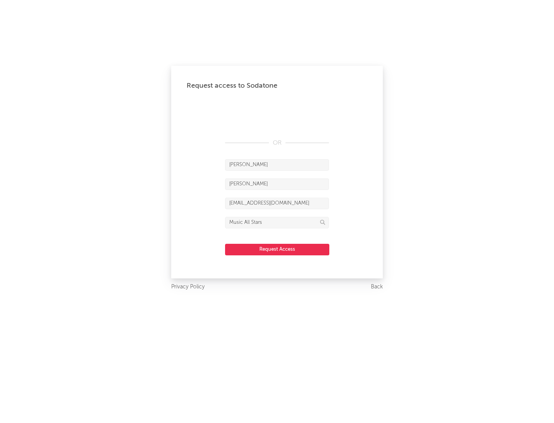  Describe the element at coordinates (277, 165) in the screenshot. I see `input: First Name` at that location.